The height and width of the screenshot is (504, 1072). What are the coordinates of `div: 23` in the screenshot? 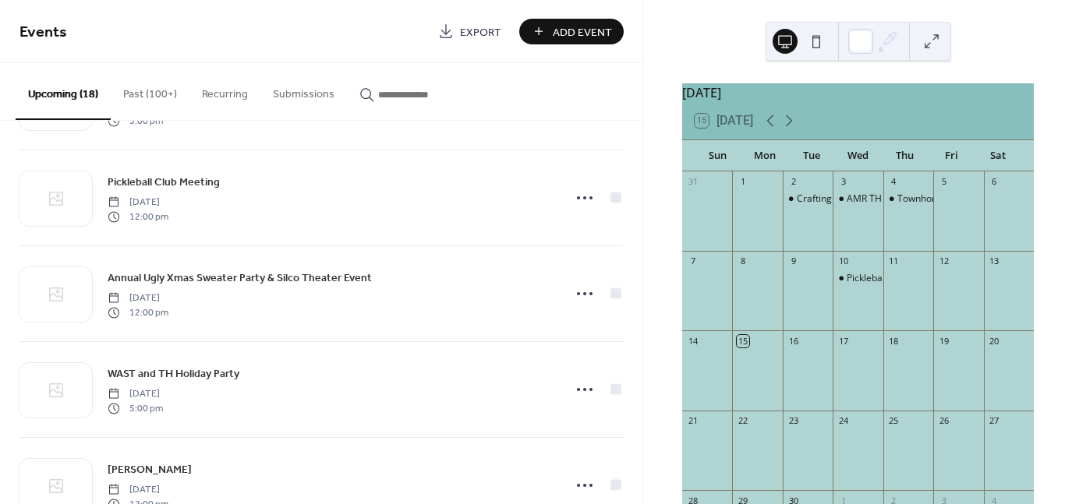 It's located at (793, 421).